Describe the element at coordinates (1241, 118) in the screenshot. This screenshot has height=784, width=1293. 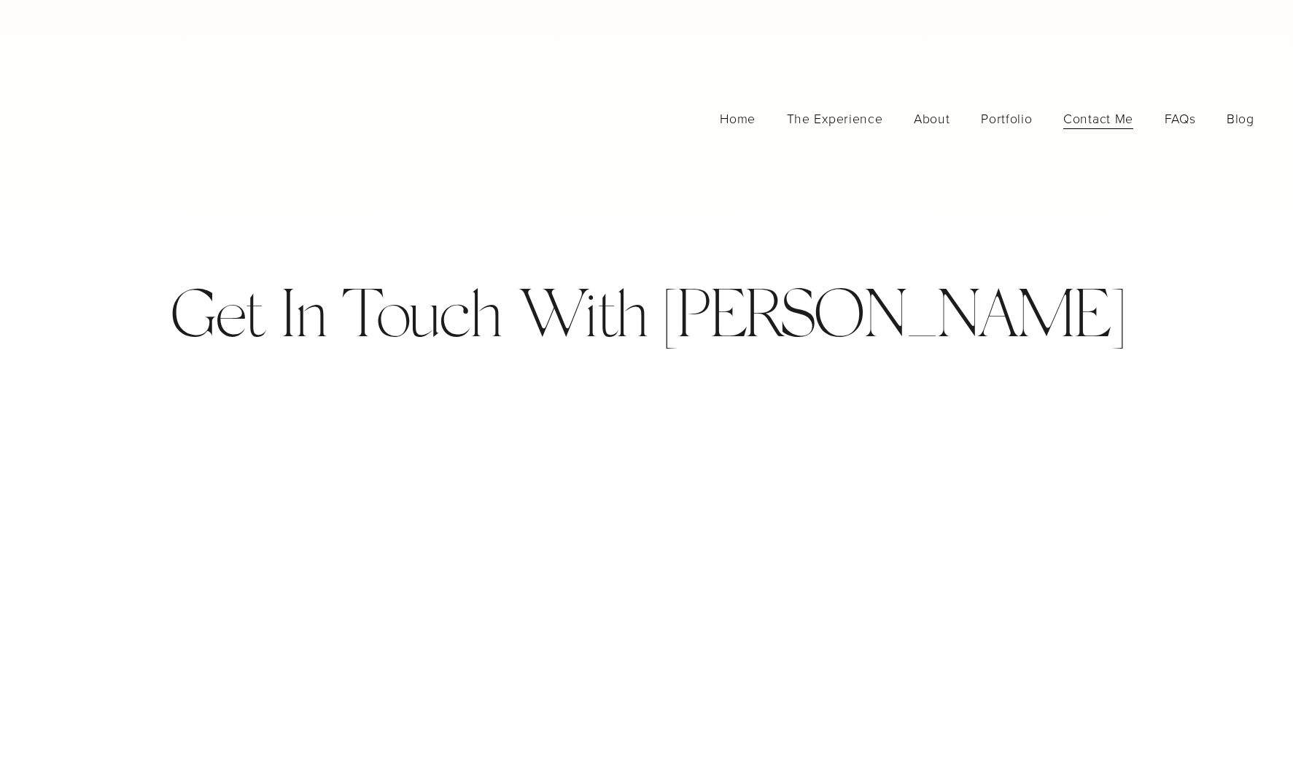
I see `a: Blog` at that location.